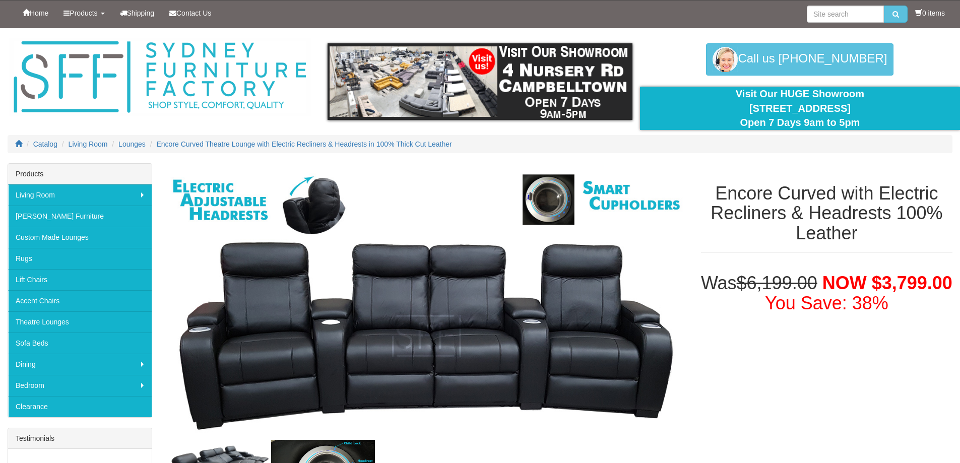  What do you see at coordinates (88, 144) in the screenshot?
I see `span: Living Room` at bounding box center [88, 144].